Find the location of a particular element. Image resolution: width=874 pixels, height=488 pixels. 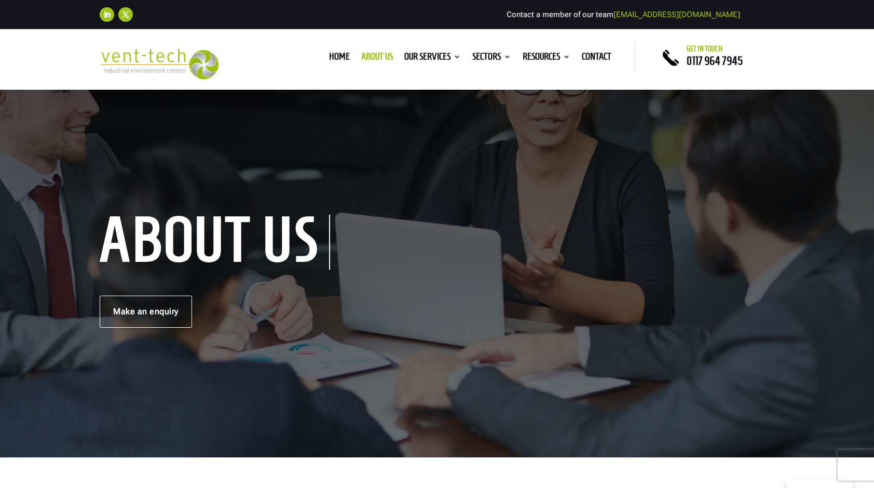

span: 0117 964 7945 is located at coordinates (715, 61).